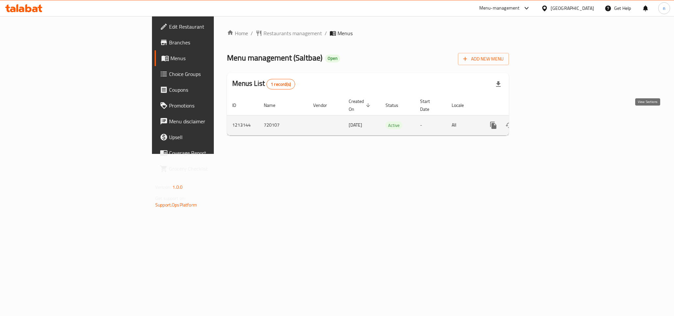  I want to click on span: Start Date, so click(429, 105).